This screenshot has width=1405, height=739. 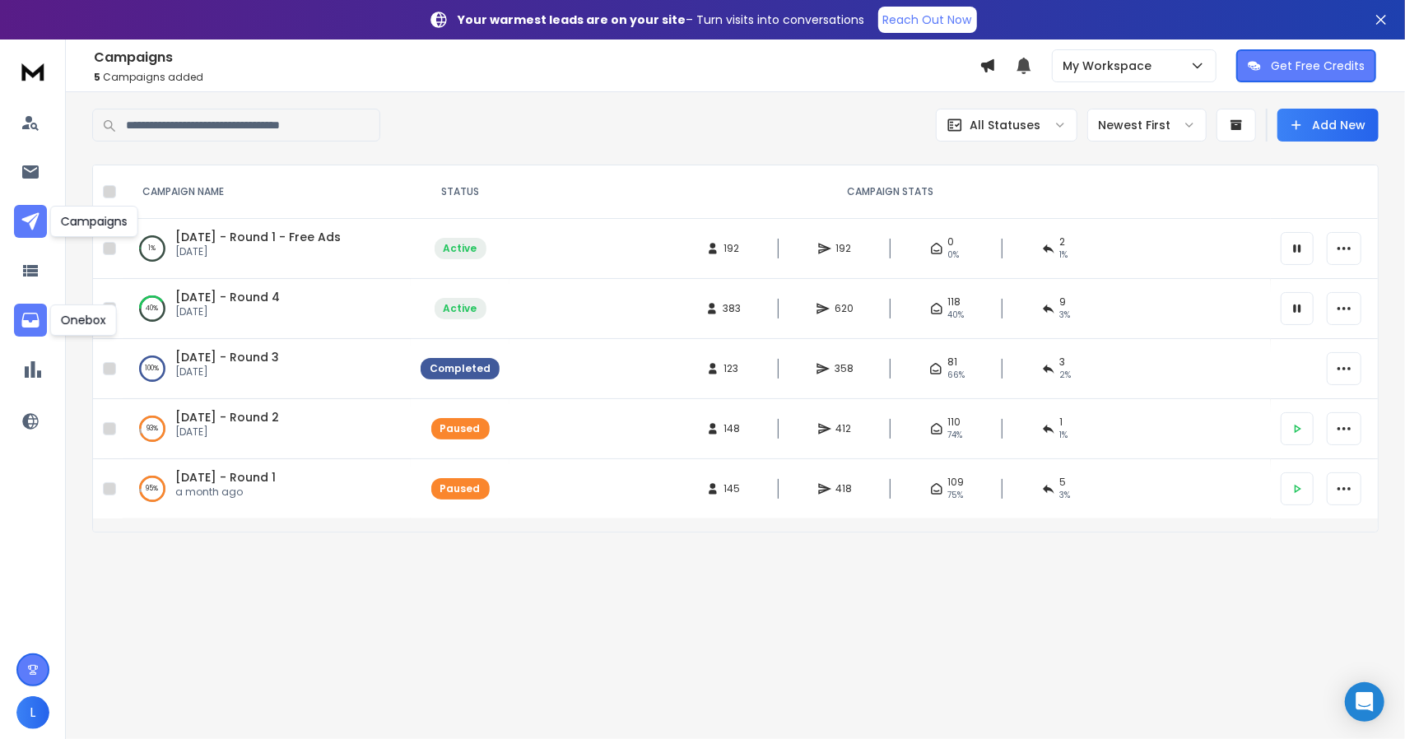 What do you see at coordinates (956, 496) in the screenshot?
I see `span: 75 %` at bounding box center [956, 496].